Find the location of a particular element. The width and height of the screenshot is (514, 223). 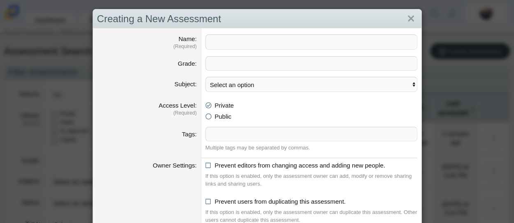

div: Multiple tags may be separated by commas. is located at coordinates (311, 148).